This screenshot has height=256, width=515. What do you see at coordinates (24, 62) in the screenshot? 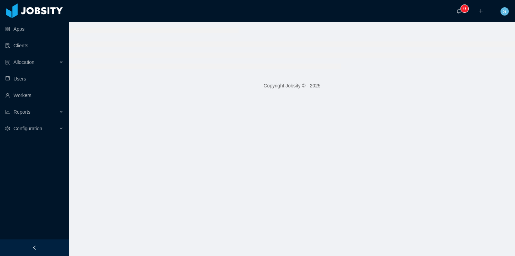
I see `span: Allocation` at bounding box center [24, 62].